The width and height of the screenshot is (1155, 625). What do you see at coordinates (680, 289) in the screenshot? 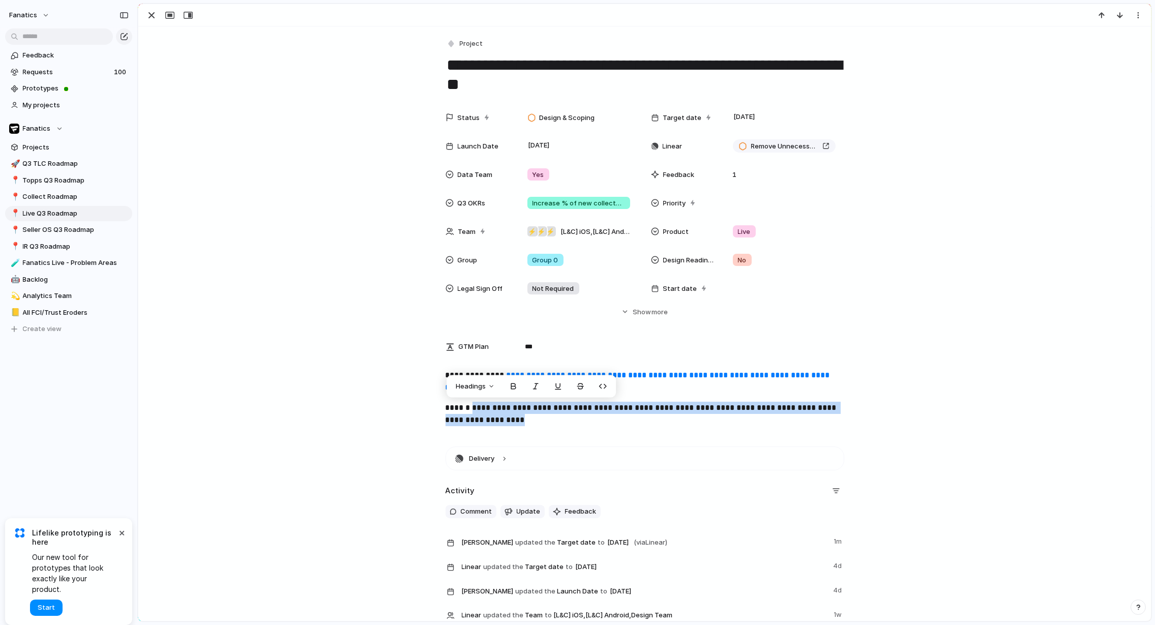
I see `span: Start date` at bounding box center [680, 289].